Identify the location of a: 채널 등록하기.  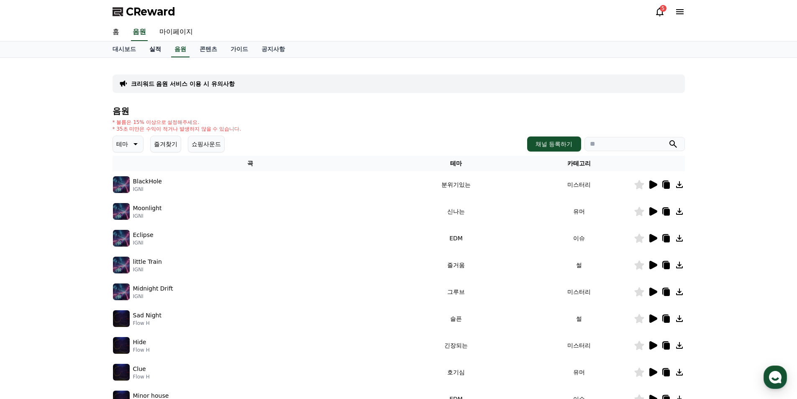
(554, 144).